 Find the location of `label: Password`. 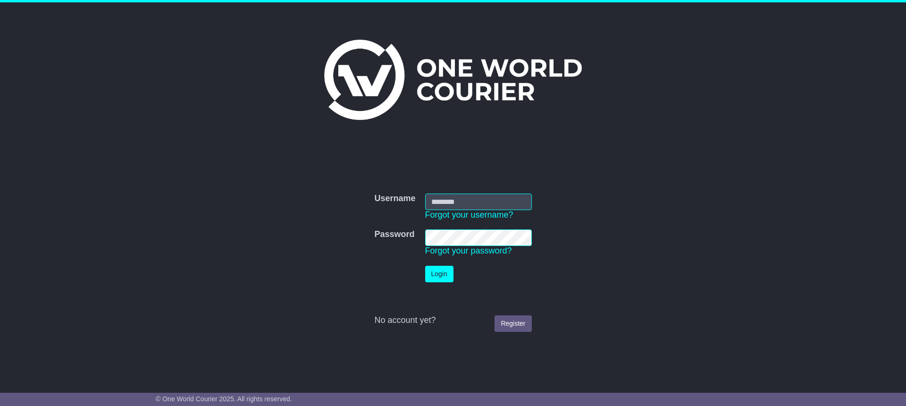

label: Password is located at coordinates (394, 235).